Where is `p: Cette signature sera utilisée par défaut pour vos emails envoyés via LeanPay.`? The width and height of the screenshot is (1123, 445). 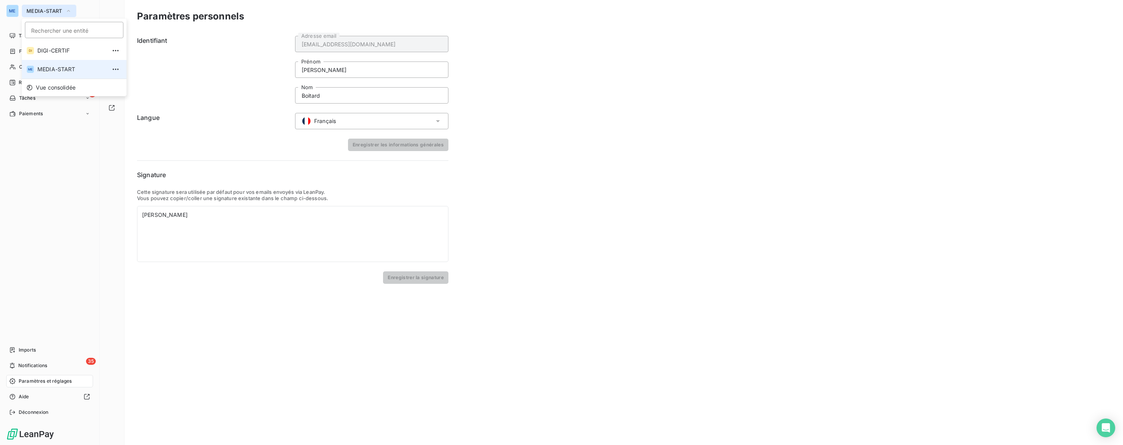 p: Cette signature sera utilisée par défaut pour vos emails envoyés via LeanPay. is located at coordinates (293, 192).